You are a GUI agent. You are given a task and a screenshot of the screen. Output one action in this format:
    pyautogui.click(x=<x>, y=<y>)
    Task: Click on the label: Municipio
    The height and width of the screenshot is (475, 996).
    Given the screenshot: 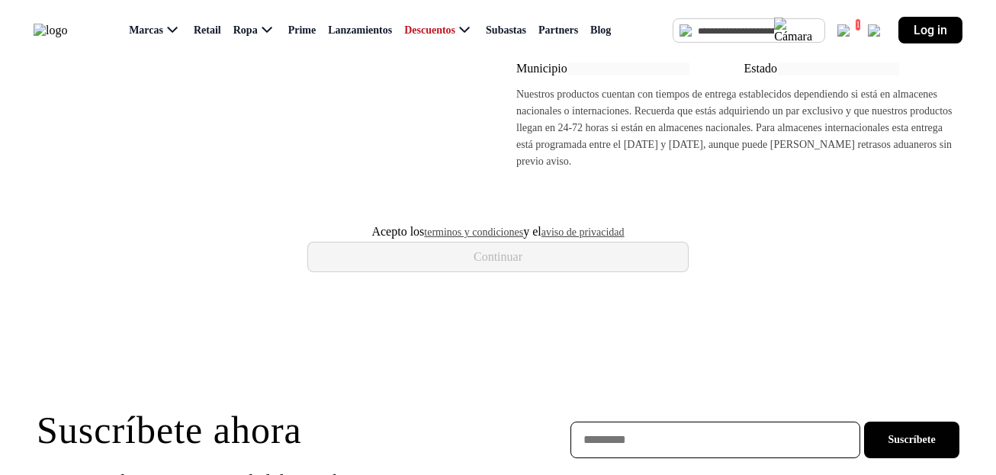 What is the action you would take?
    pyautogui.click(x=541, y=68)
    